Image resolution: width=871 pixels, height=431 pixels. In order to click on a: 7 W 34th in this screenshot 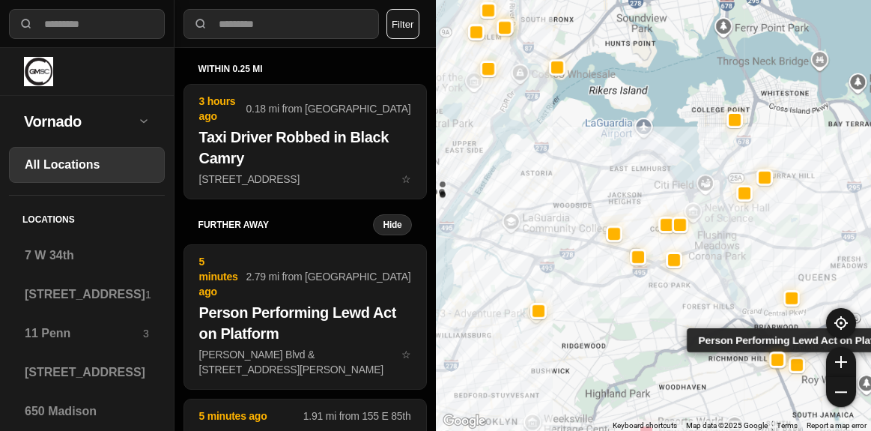, I will do `click(87, 255)`.